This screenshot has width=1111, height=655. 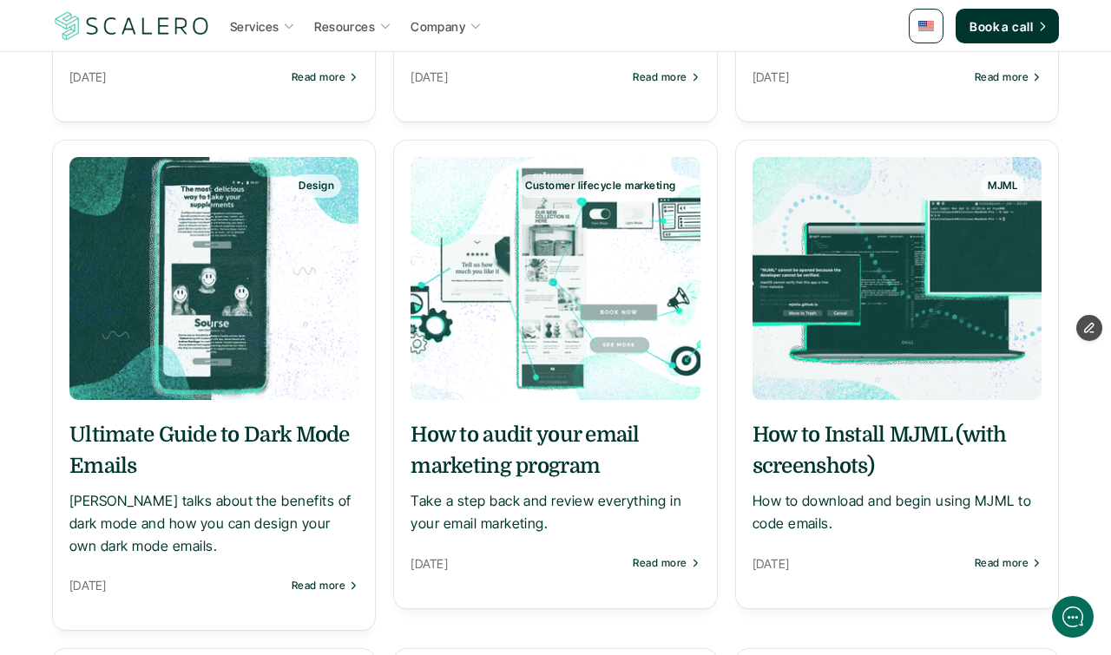 I want to click on a: Scalero company logo, so click(x=132, y=26).